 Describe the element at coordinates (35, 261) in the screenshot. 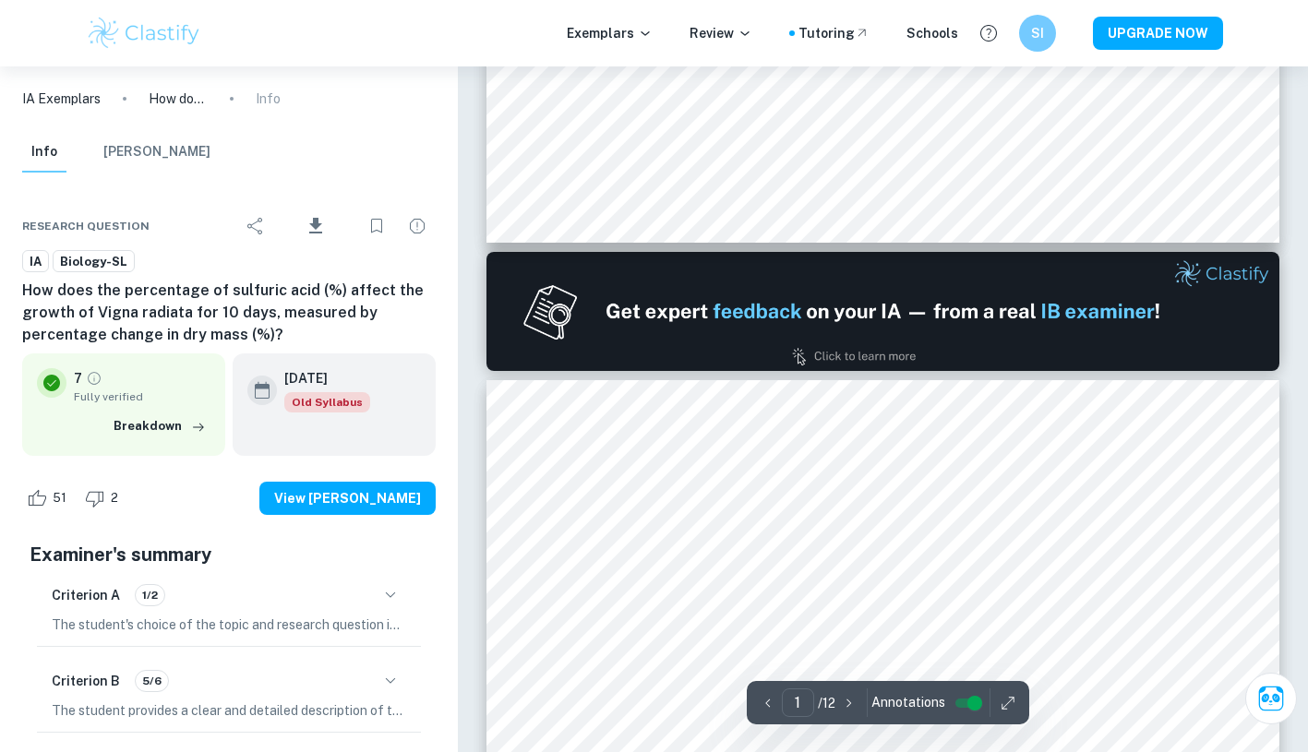

I see `a: IA` at that location.